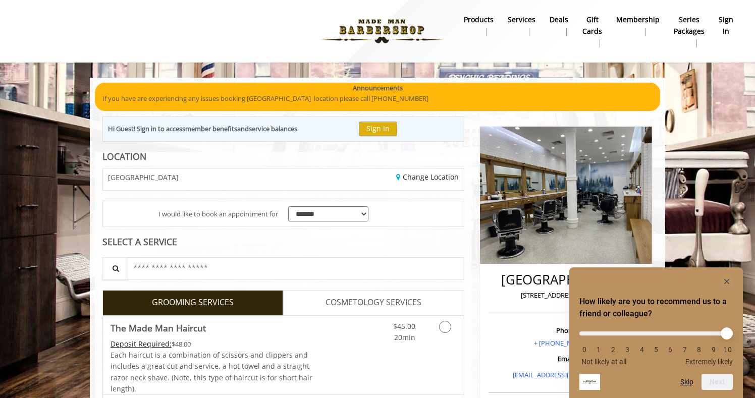 Image resolution: width=755 pixels, height=398 pixels. I want to click on div: SELECT A SERVICE, so click(283, 242).